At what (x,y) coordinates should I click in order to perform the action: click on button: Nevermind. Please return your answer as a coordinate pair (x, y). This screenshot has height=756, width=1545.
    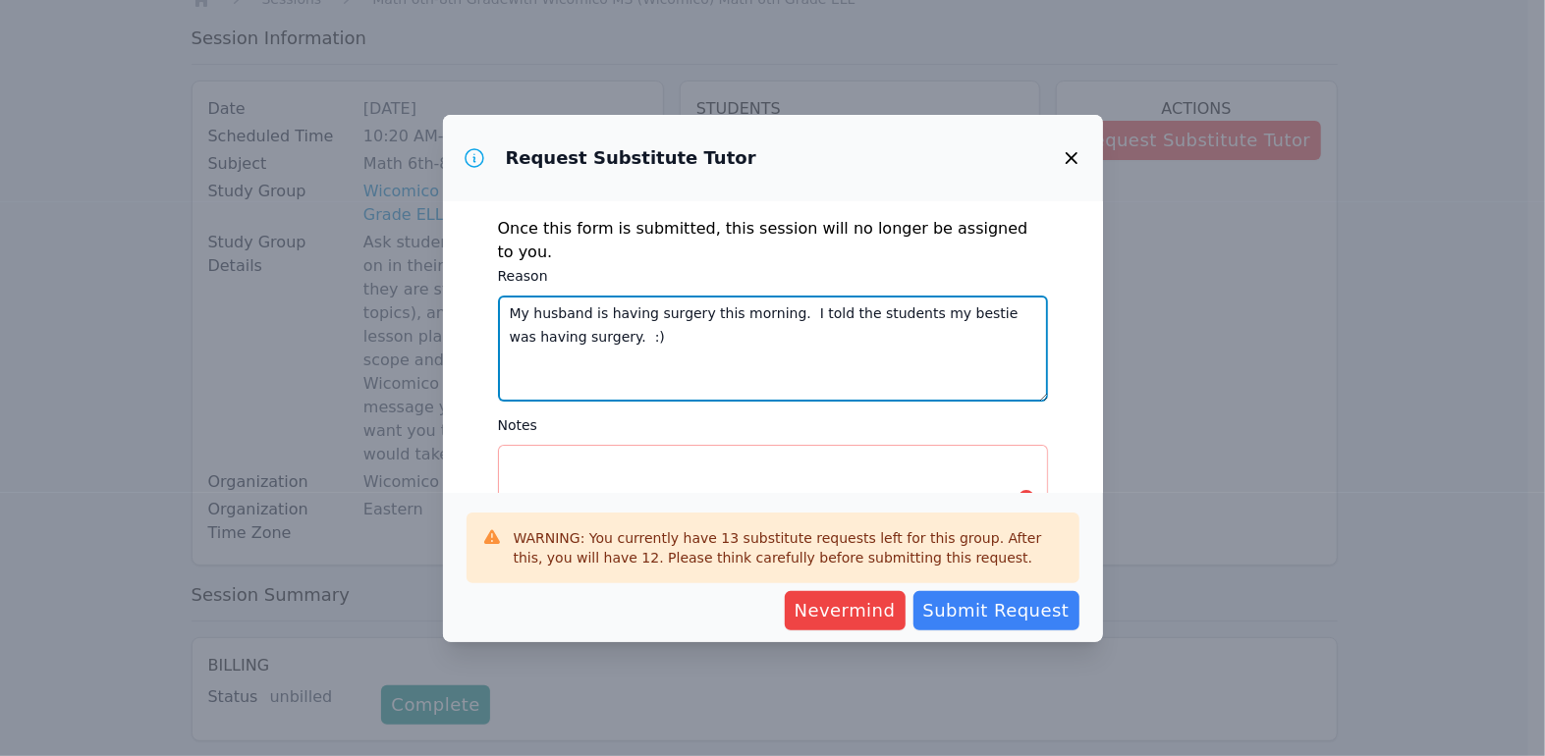
    Looking at the image, I should click on (845, 611).